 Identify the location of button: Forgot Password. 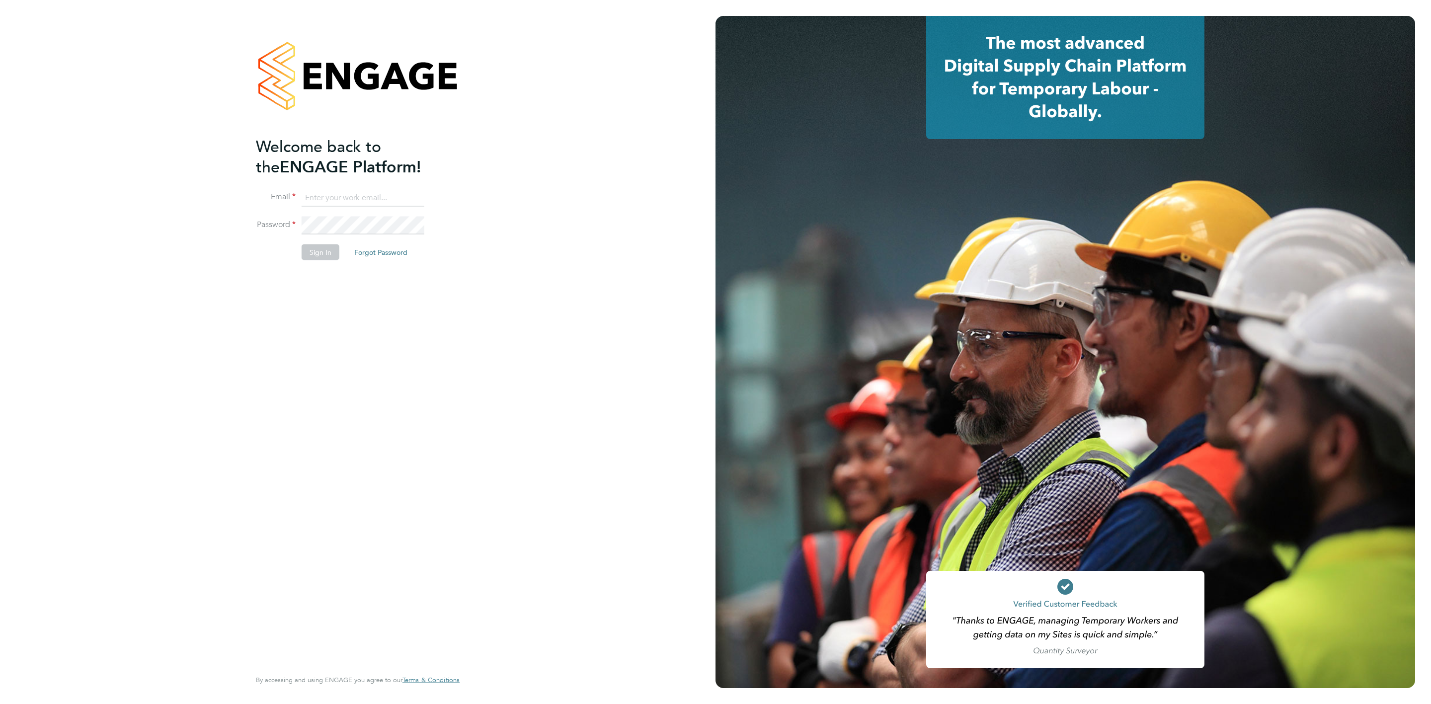
(381, 252).